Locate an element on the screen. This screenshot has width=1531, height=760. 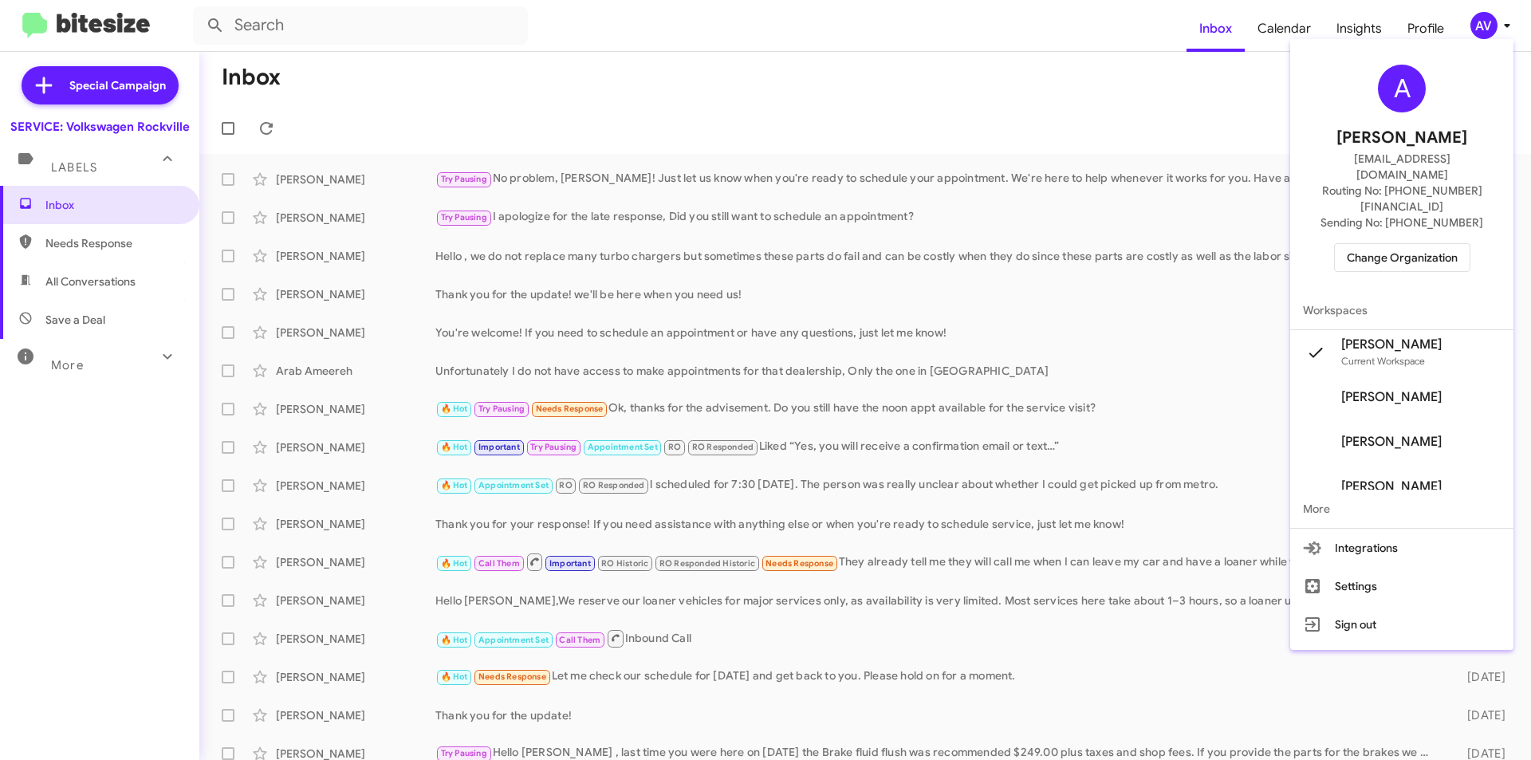
button: Sign out is located at coordinates (1401, 624).